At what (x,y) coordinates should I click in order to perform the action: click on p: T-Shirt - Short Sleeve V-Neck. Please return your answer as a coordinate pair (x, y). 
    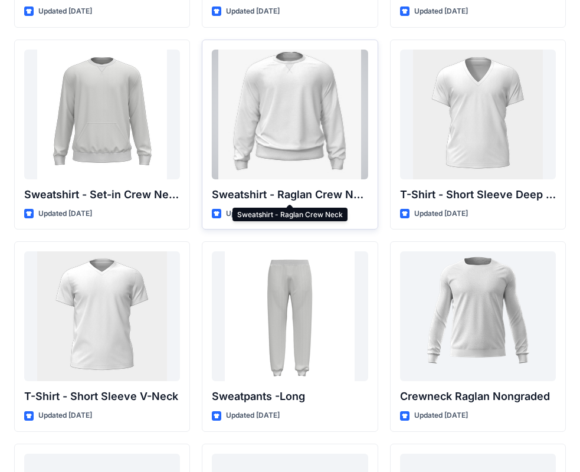
    Looking at the image, I should click on (102, 396).